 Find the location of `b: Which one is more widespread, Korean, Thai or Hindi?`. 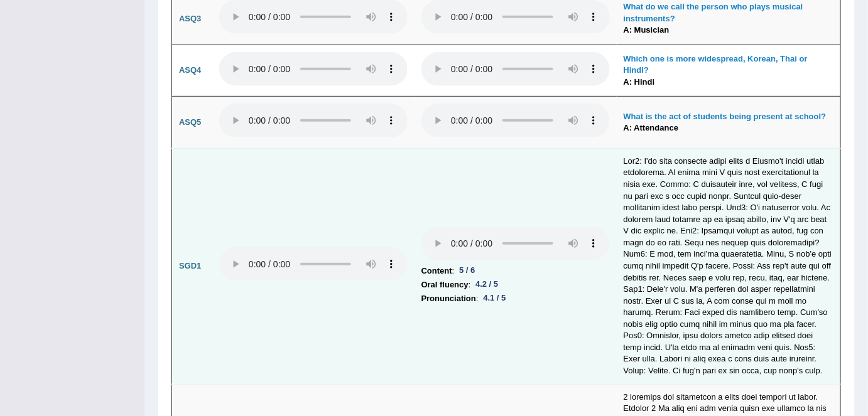

b: Which one is more widespread, Korean, Thai or Hindi? is located at coordinates (715, 65).